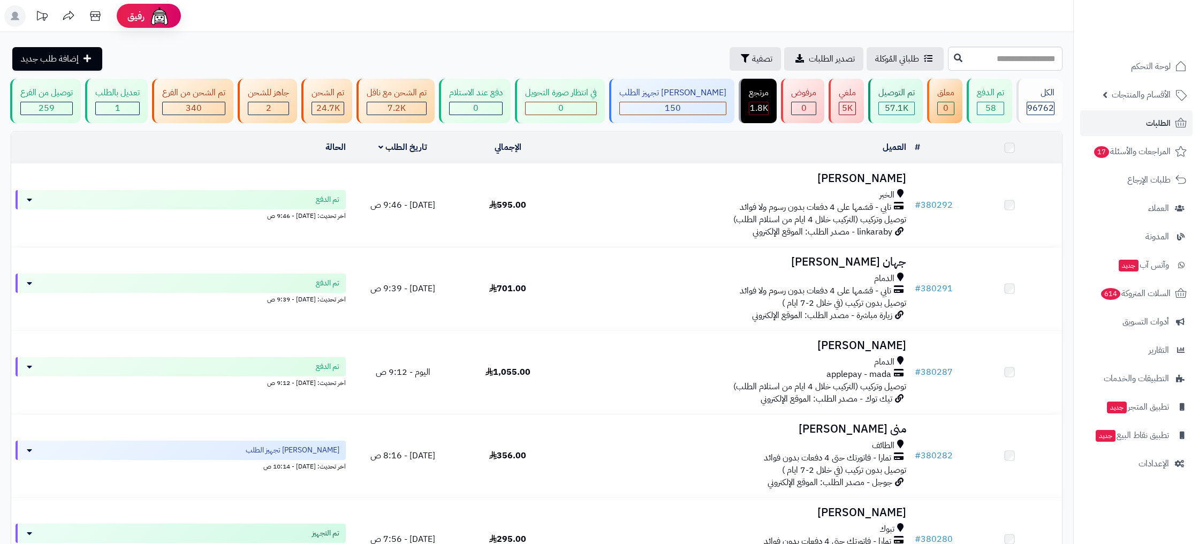 The image size is (1199, 544). Describe the element at coordinates (884, 278) in the screenshot. I see `span: الدمام` at that location.